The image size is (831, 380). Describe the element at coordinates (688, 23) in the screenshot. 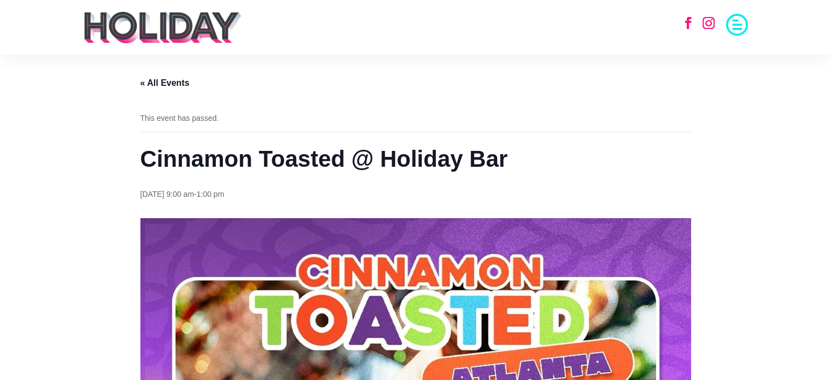

I see `a: Follow on Facebook` at that location.